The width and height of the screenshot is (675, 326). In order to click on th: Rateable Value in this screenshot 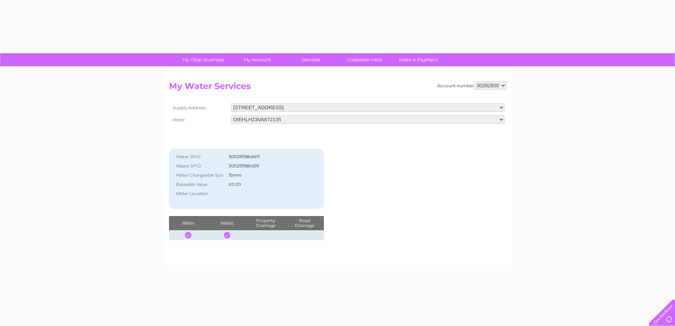, I will do `click(200, 184)`.